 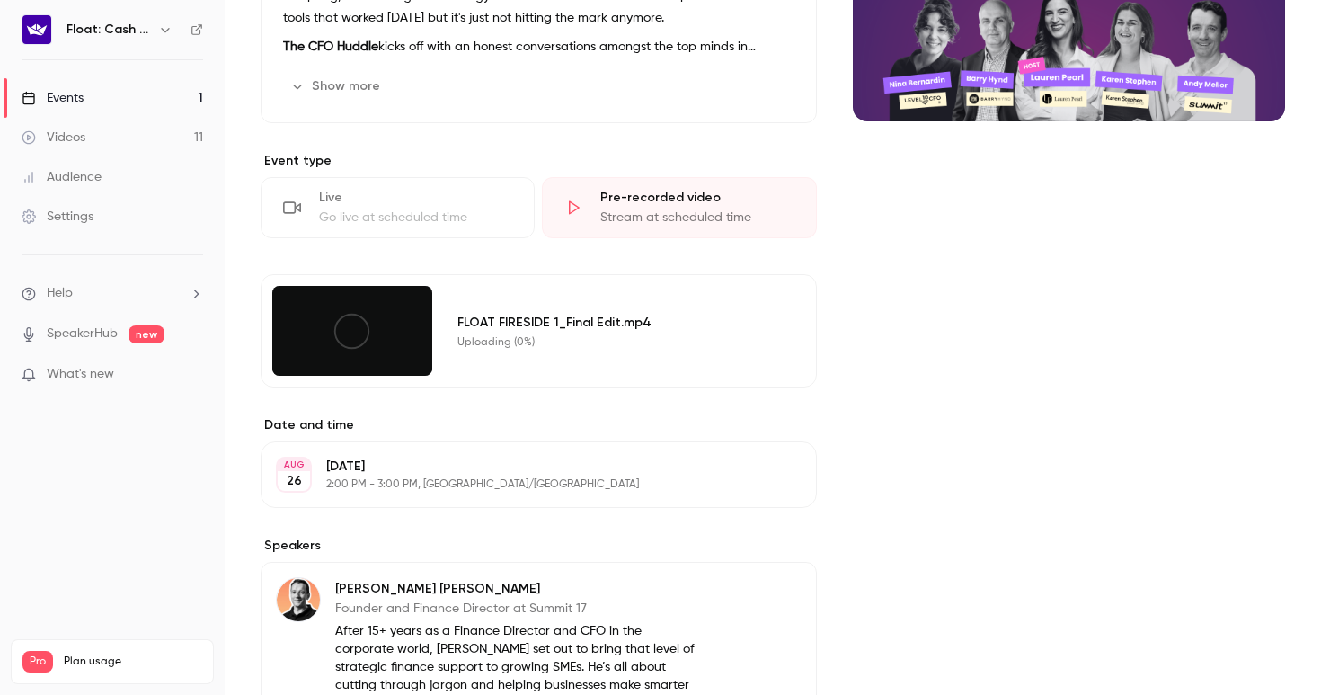 I want to click on span: What's new, so click(x=80, y=374).